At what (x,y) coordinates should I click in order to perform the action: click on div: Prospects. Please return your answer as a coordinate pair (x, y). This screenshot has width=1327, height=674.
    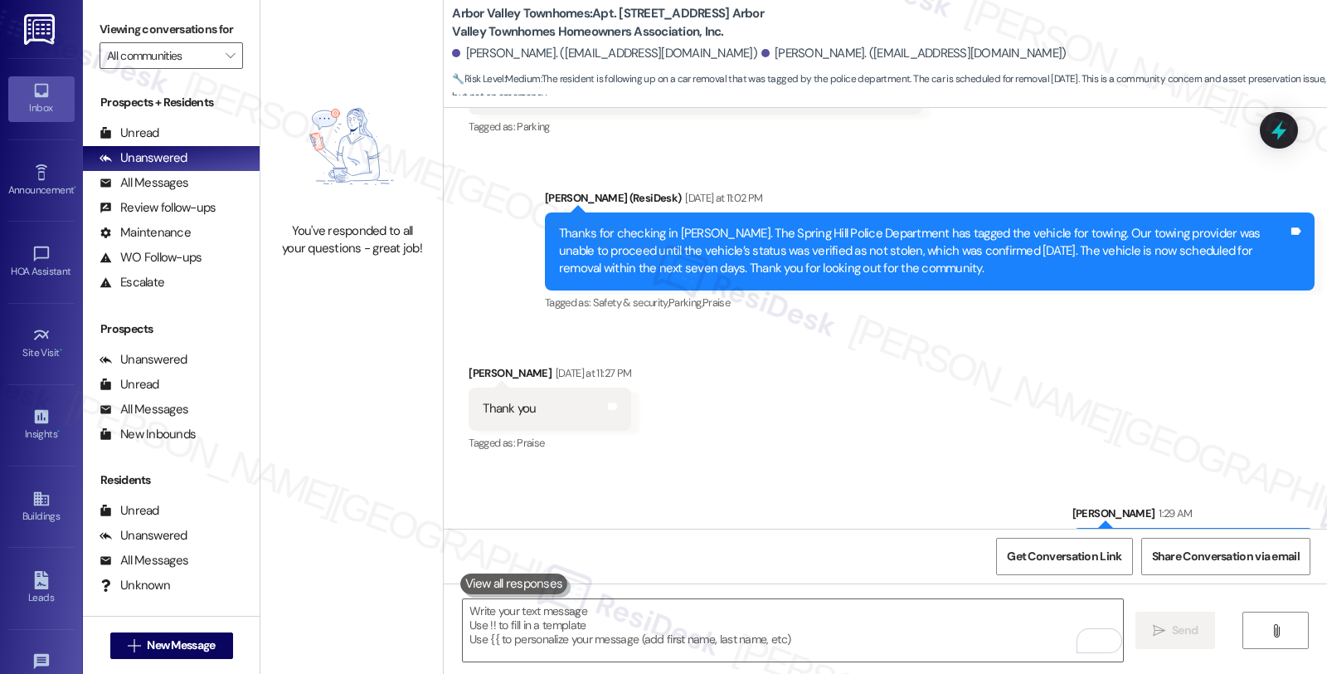
    Looking at the image, I should click on (171, 329).